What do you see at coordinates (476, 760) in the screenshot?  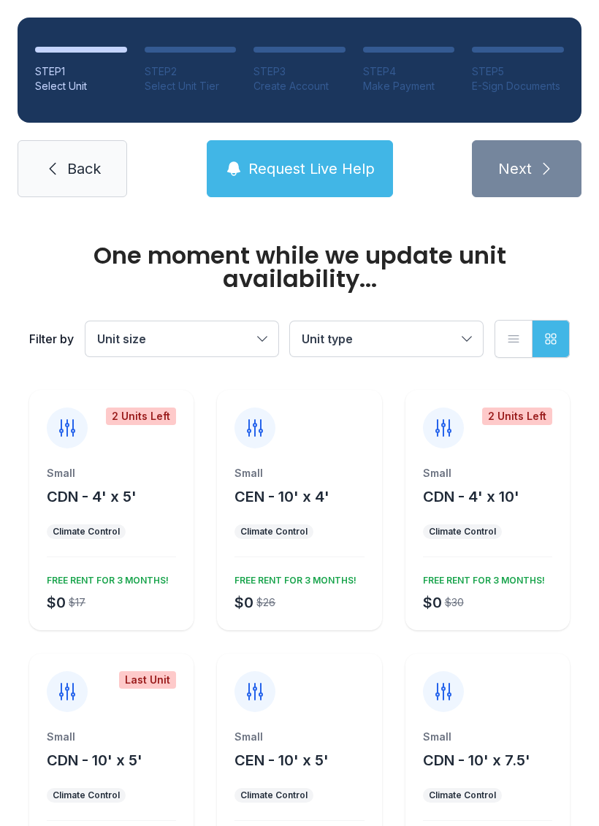 I see `button: CDN - 10' x 7.5'` at bounding box center [476, 760].